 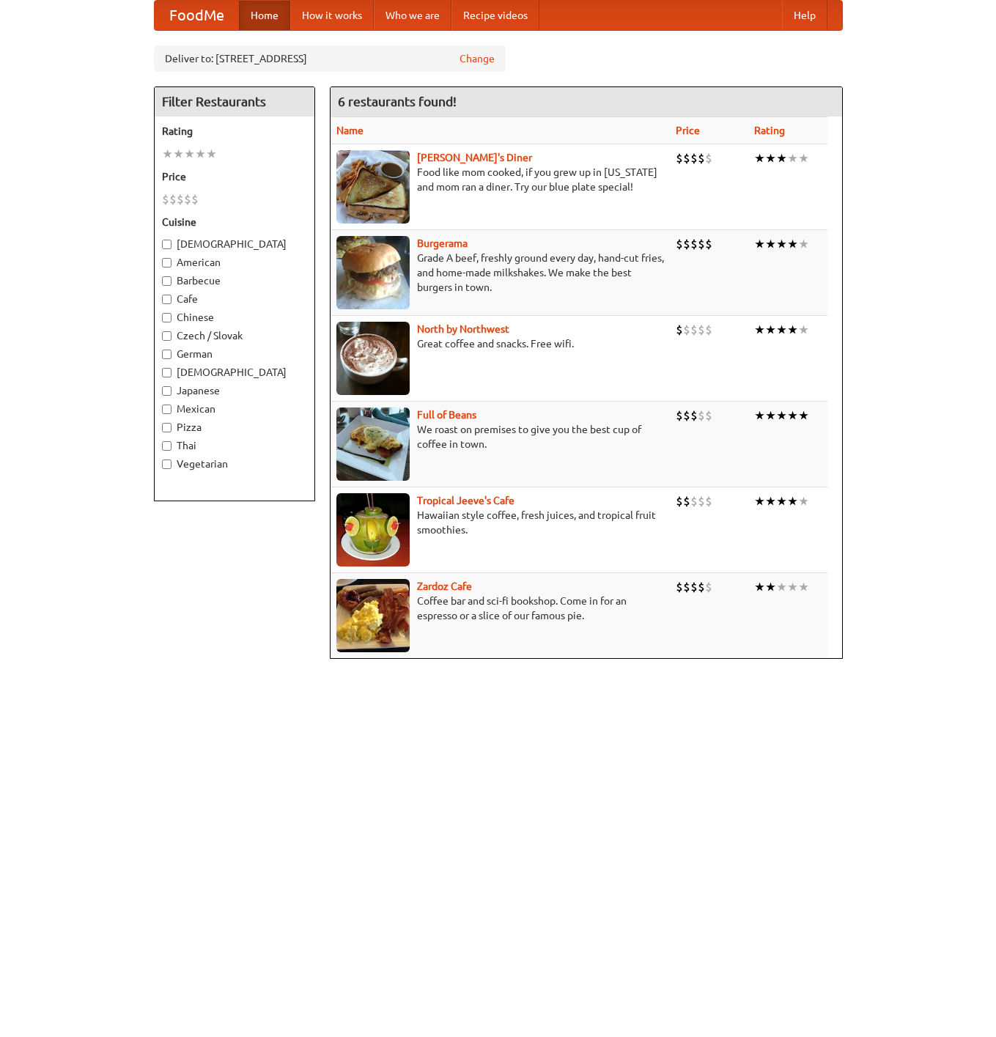 What do you see at coordinates (373, 615) in the screenshot?
I see `img: zardoz.jpg` at bounding box center [373, 615].